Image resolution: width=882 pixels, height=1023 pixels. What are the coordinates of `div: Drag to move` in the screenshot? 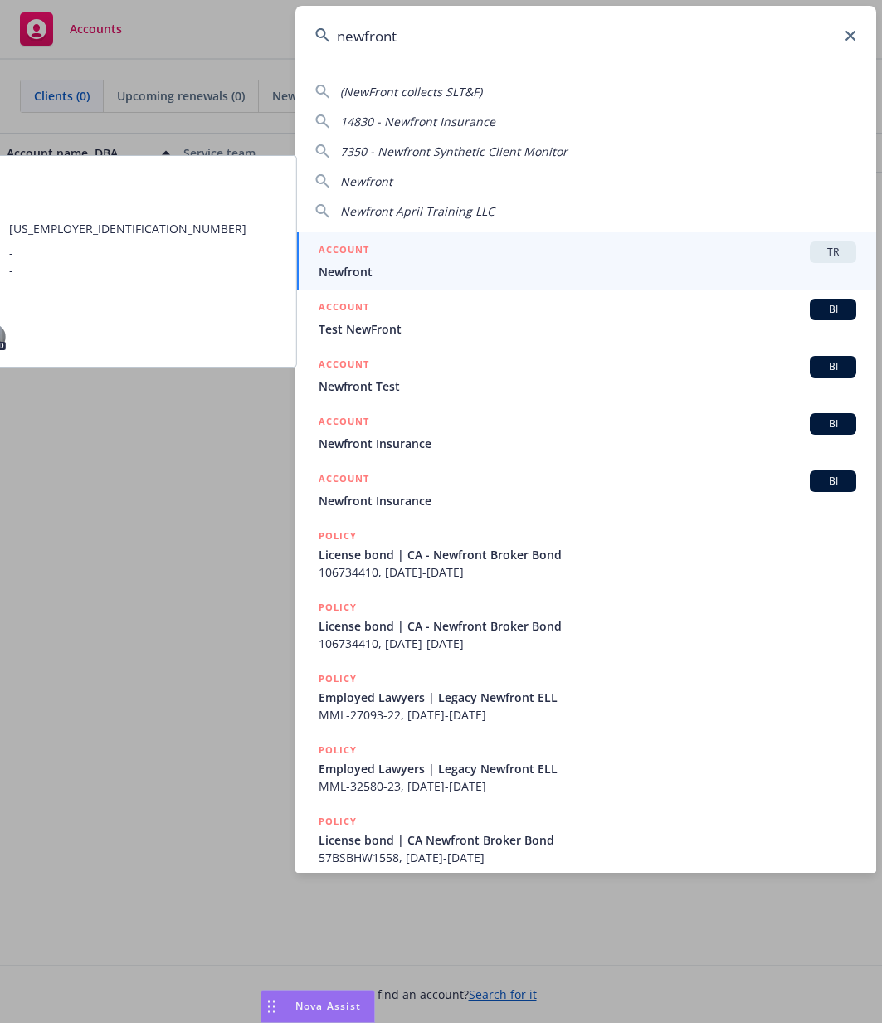 It's located at (271, 1006).